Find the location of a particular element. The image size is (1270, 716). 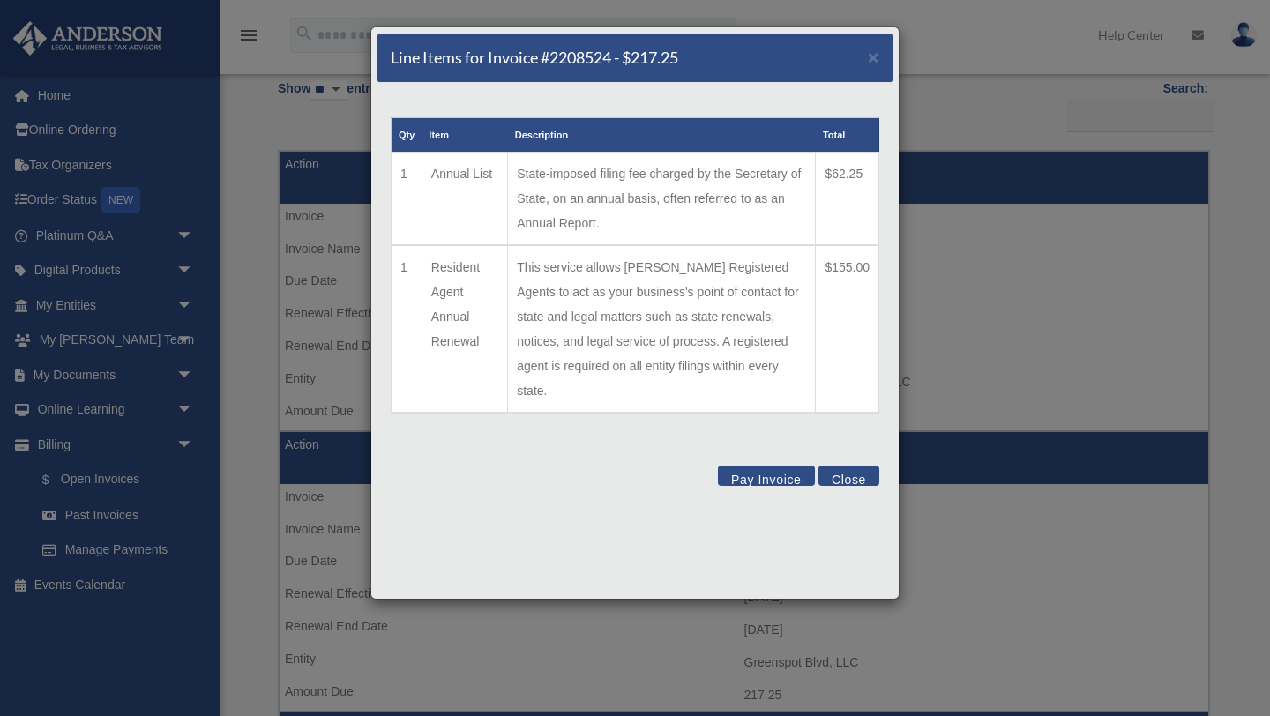

td: Resident Agent Annual Renewal is located at coordinates (464, 329).